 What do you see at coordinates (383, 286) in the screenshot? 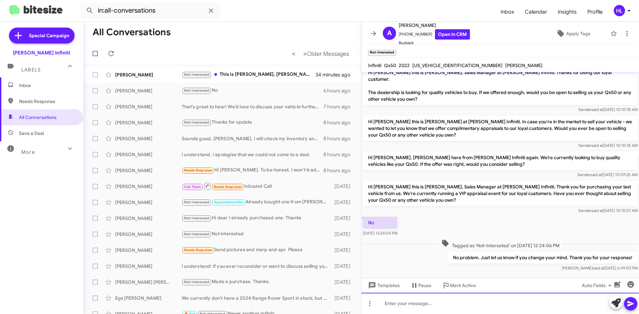
I see `span: Templates` at bounding box center [383, 286].